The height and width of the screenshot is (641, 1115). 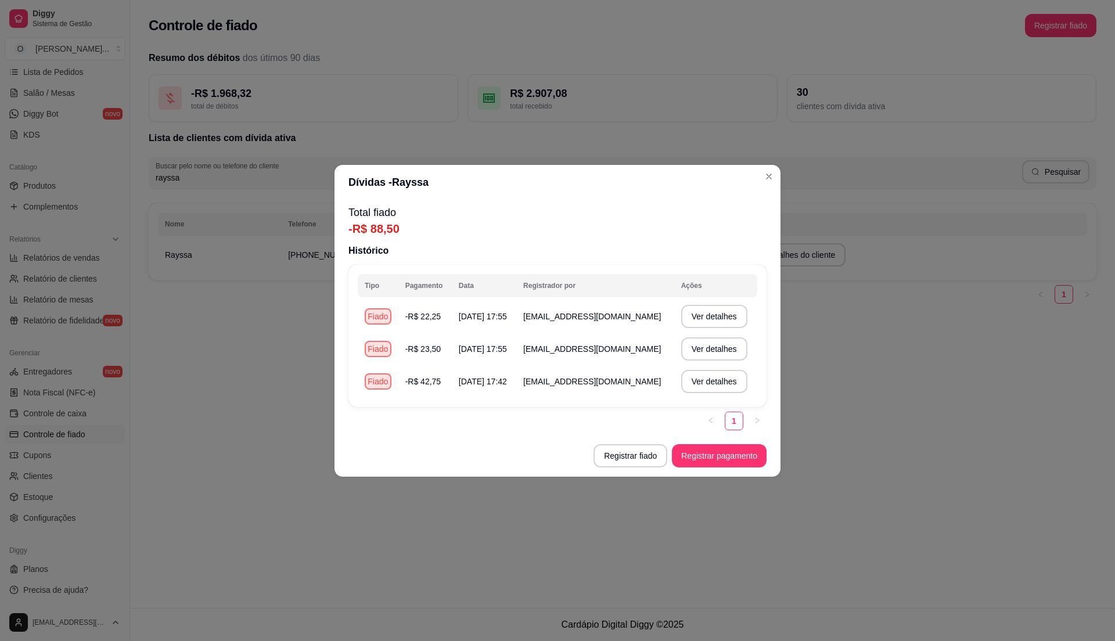 I want to click on button: right, so click(x=757, y=421).